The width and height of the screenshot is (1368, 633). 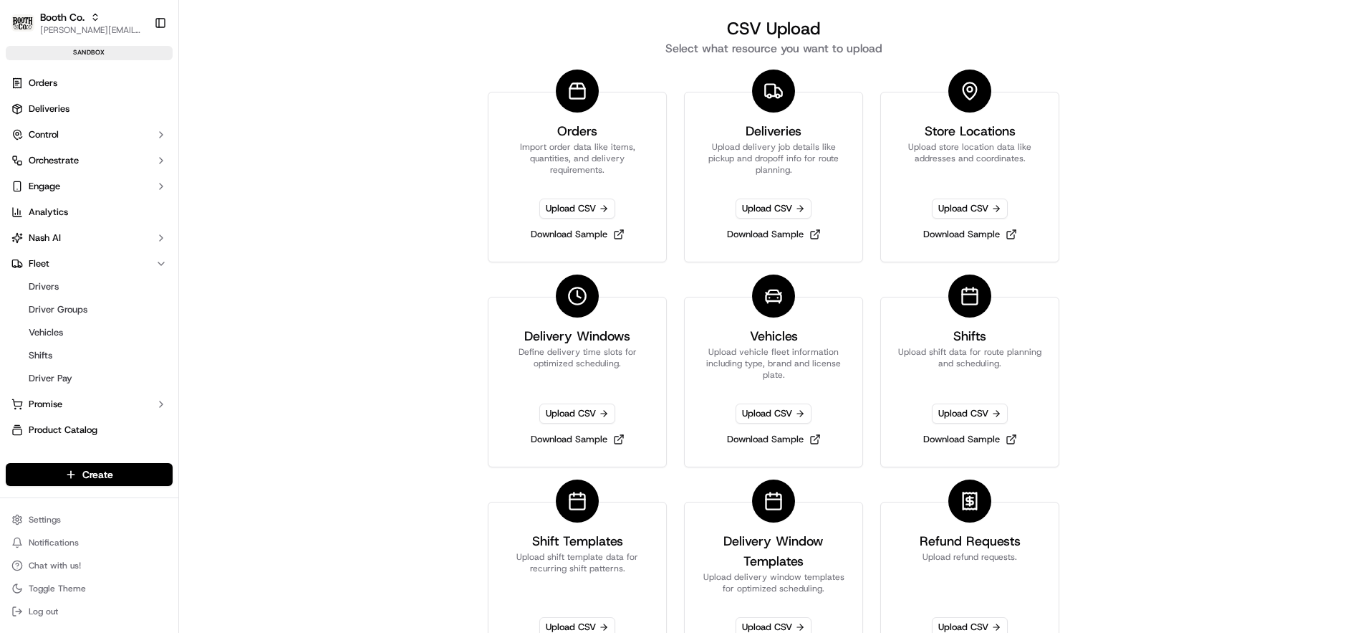 What do you see at coordinates (115, 157) in the screenshot?
I see `div: We're available if you need us!` at bounding box center [115, 157].